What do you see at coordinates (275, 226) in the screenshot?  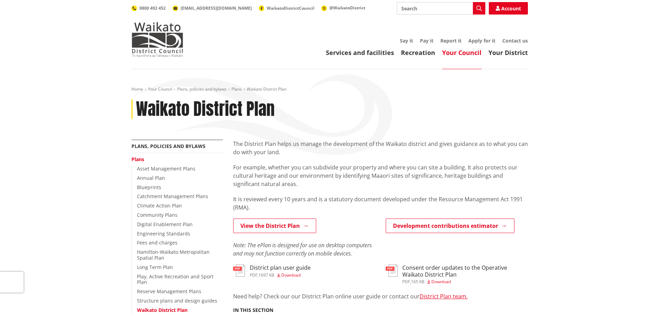 I see `a: View the District Plan` at bounding box center [275, 226].